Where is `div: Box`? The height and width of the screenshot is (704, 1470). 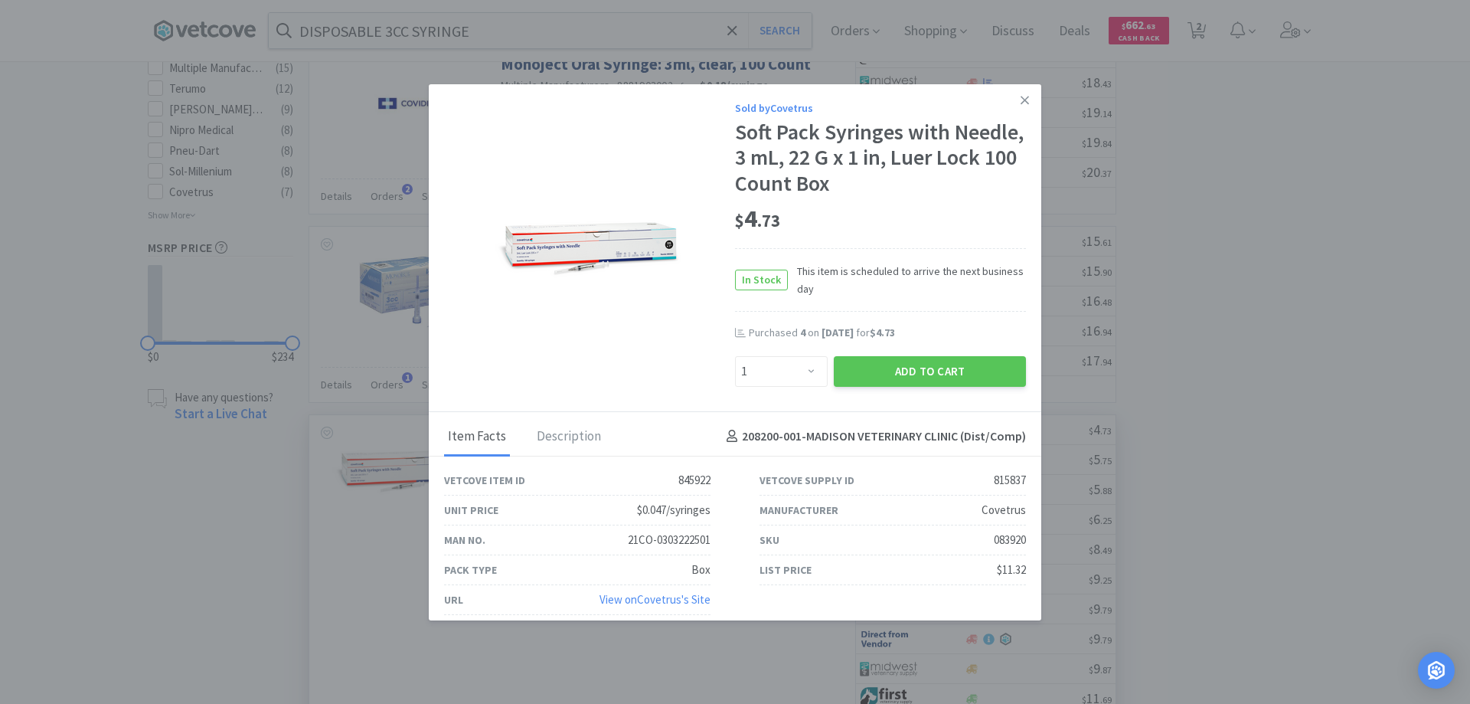 div: Box is located at coordinates (701, 570).